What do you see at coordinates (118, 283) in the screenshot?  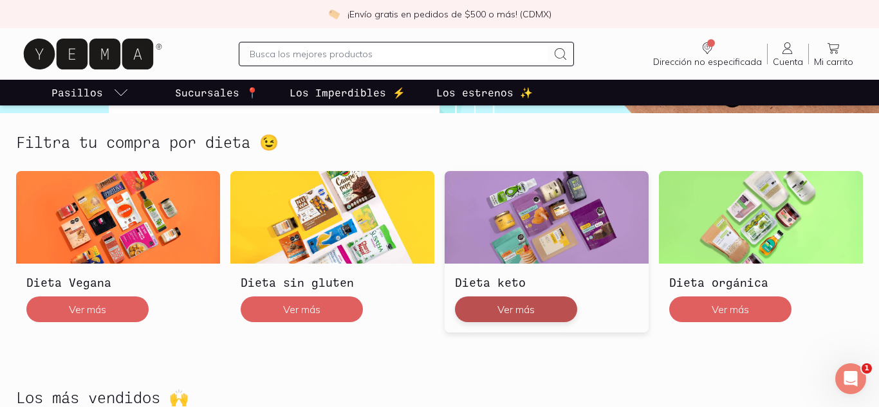 I see `h3: Dieta Vegana` at bounding box center [118, 283].